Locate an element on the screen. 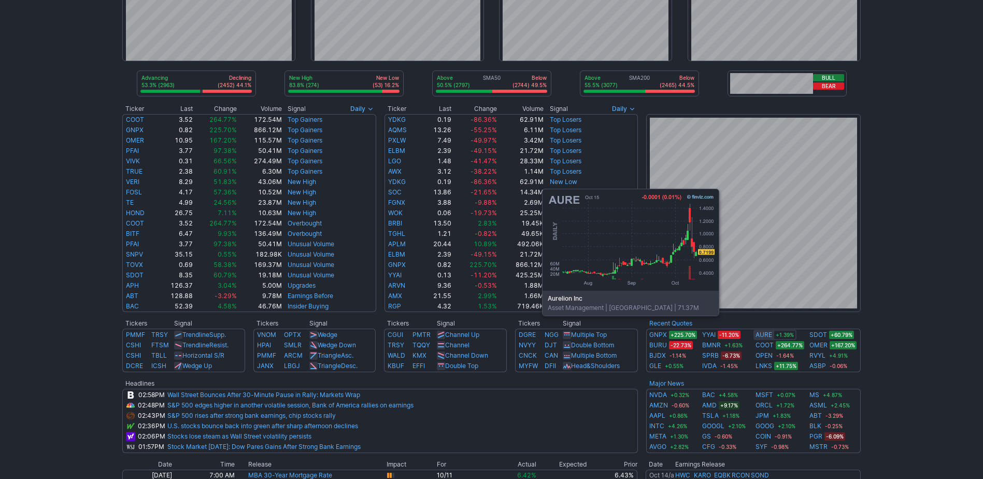  a: YDKG is located at coordinates (397, 119).